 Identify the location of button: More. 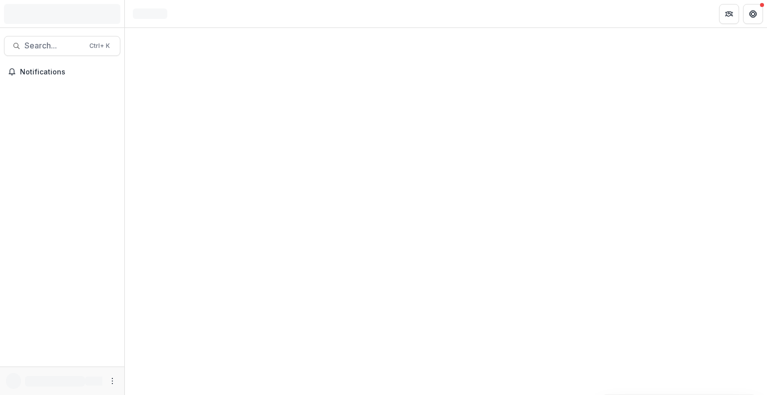
(112, 381).